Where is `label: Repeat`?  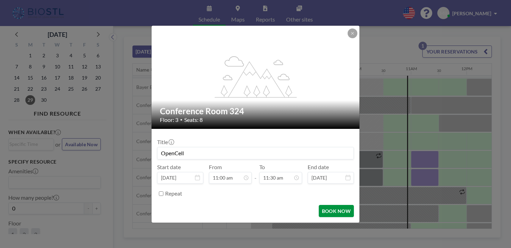 label: Repeat is located at coordinates (173, 194).